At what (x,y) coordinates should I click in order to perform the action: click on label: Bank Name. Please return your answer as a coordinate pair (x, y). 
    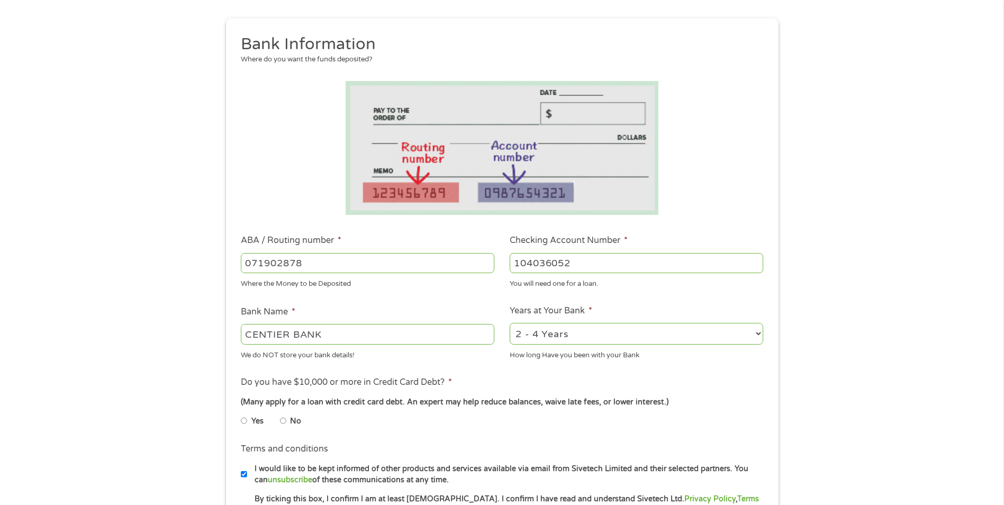
    Looking at the image, I should click on (268, 312).